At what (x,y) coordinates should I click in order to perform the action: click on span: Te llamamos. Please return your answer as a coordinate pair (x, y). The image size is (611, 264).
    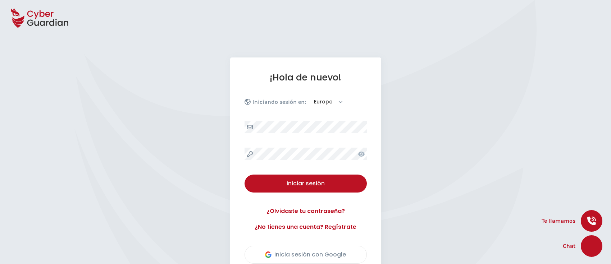
    Looking at the image, I should click on (559, 221).